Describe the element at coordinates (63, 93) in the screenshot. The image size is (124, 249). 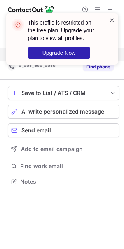
I see `button: save-profile-one-click` at that location.